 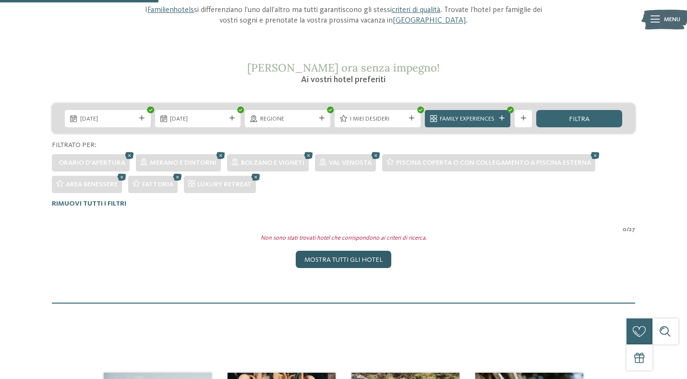 What do you see at coordinates (224, 184) in the screenshot?
I see `span: LUXURY RETREAT` at bounding box center [224, 184].